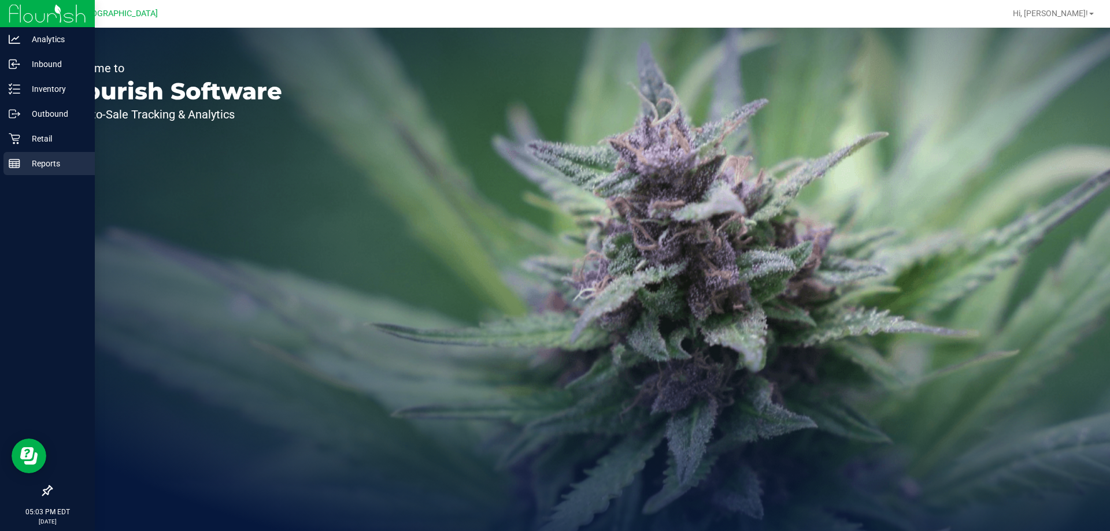 The height and width of the screenshot is (531, 1110). Describe the element at coordinates (55, 89) in the screenshot. I see `p: Inventory` at that location.